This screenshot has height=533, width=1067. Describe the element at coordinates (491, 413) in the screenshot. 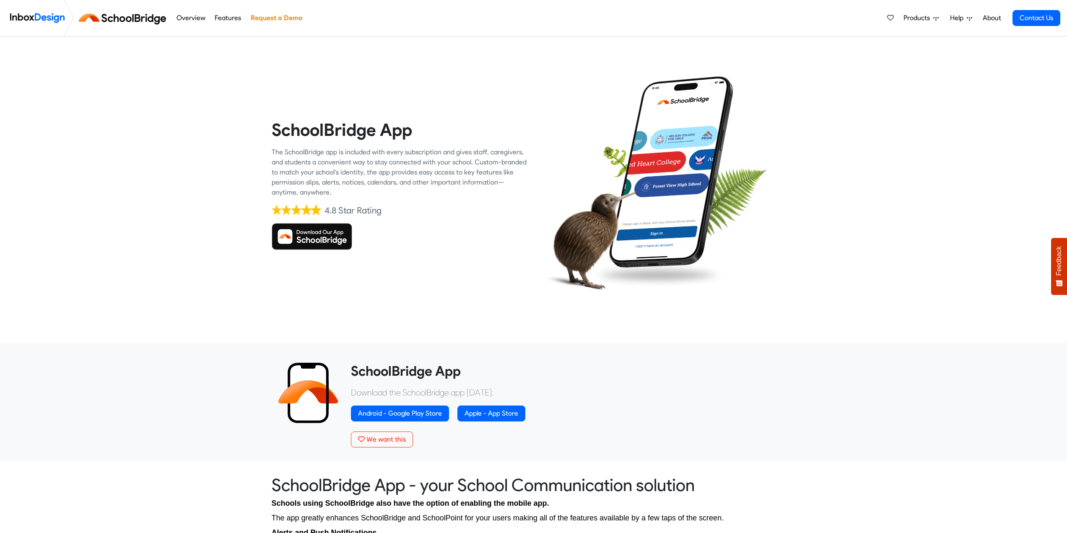

I see `a: Apple - App Store` at that location.